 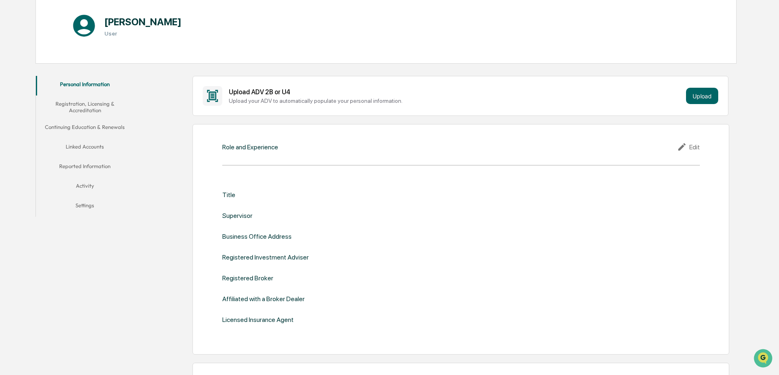 I want to click on span: Attestations, so click(x=84, y=107).